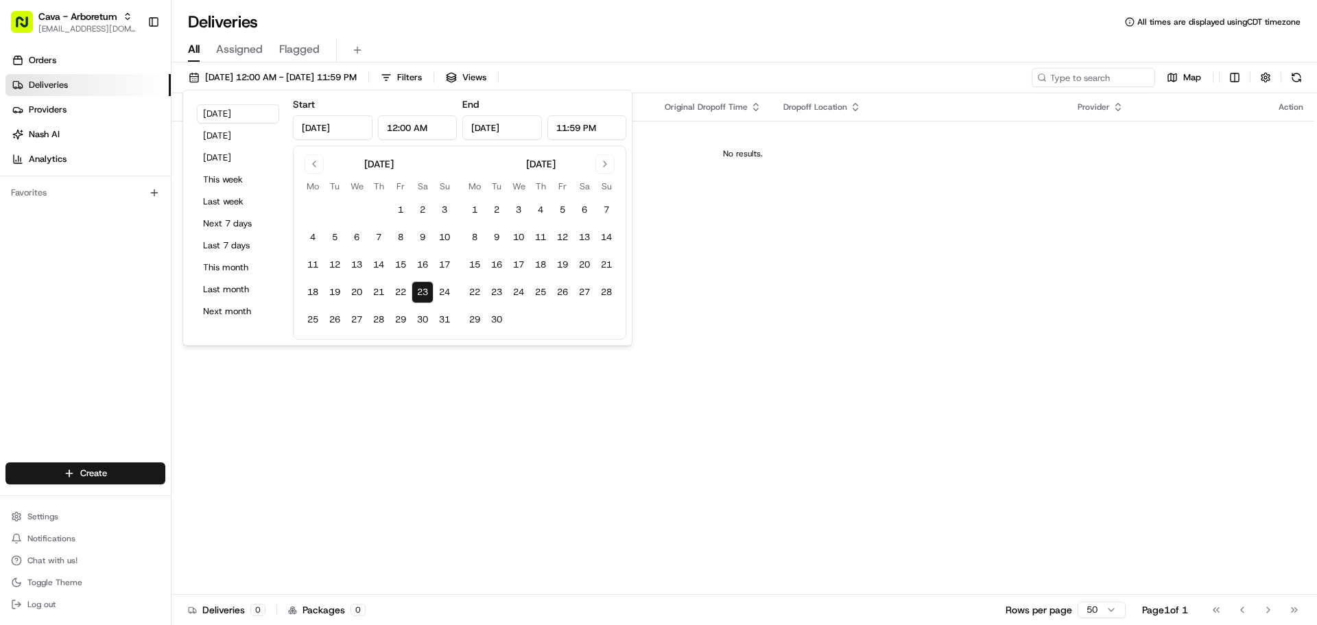 This screenshot has height=625, width=1317. I want to click on span: Dropoff Location, so click(815, 107).